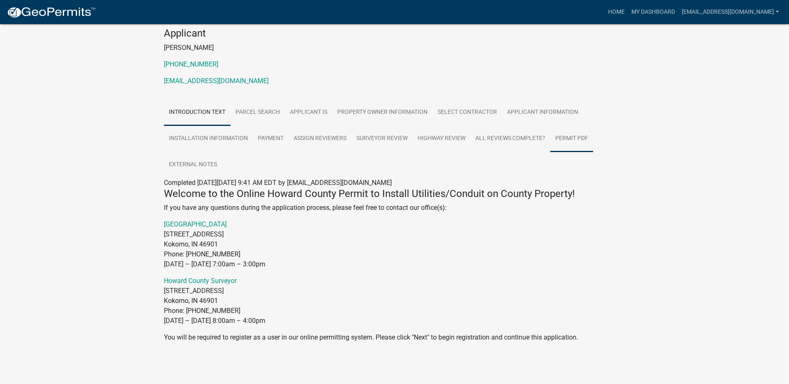 The image size is (789, 384). I want to click on p: If you have any questions during the application process, please feel free to contact our office(s):, so click(395, 208).